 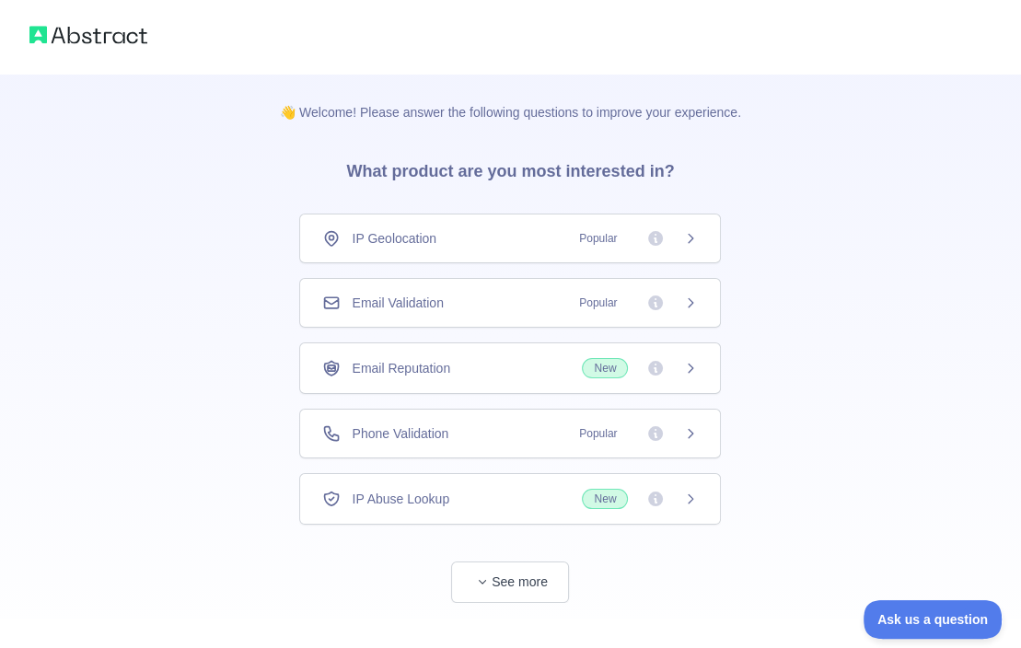 What do you see at coordinates (510, 168) in the screenshot?
I see `h3: What product are you most interested in?` at bounding box center [510, 168].